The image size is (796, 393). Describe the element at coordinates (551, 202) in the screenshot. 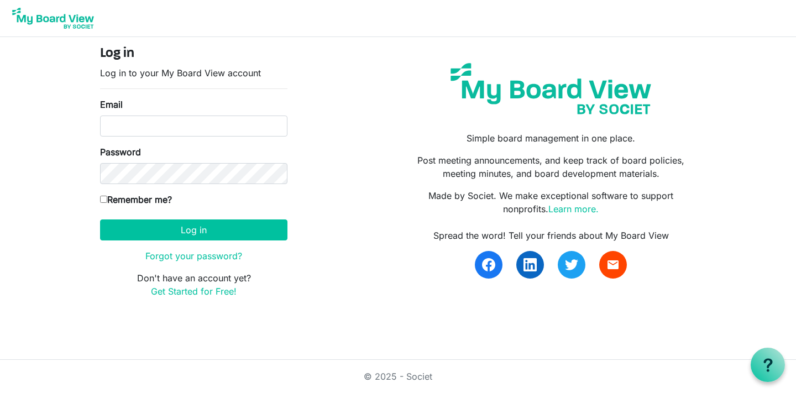

I see `p: Made by Societ. We make exceptional software to support nonprofits.` at that location.